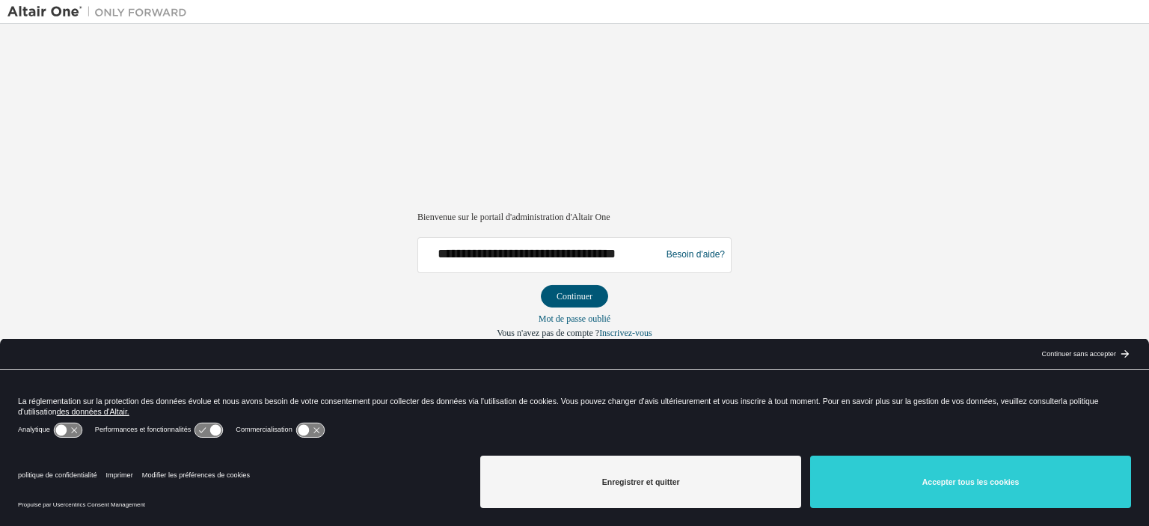  What do you see at coordinates (625, 333) in the screenshot?
I see `font: Inscrivez-vous` at bounding box center [625, 333].